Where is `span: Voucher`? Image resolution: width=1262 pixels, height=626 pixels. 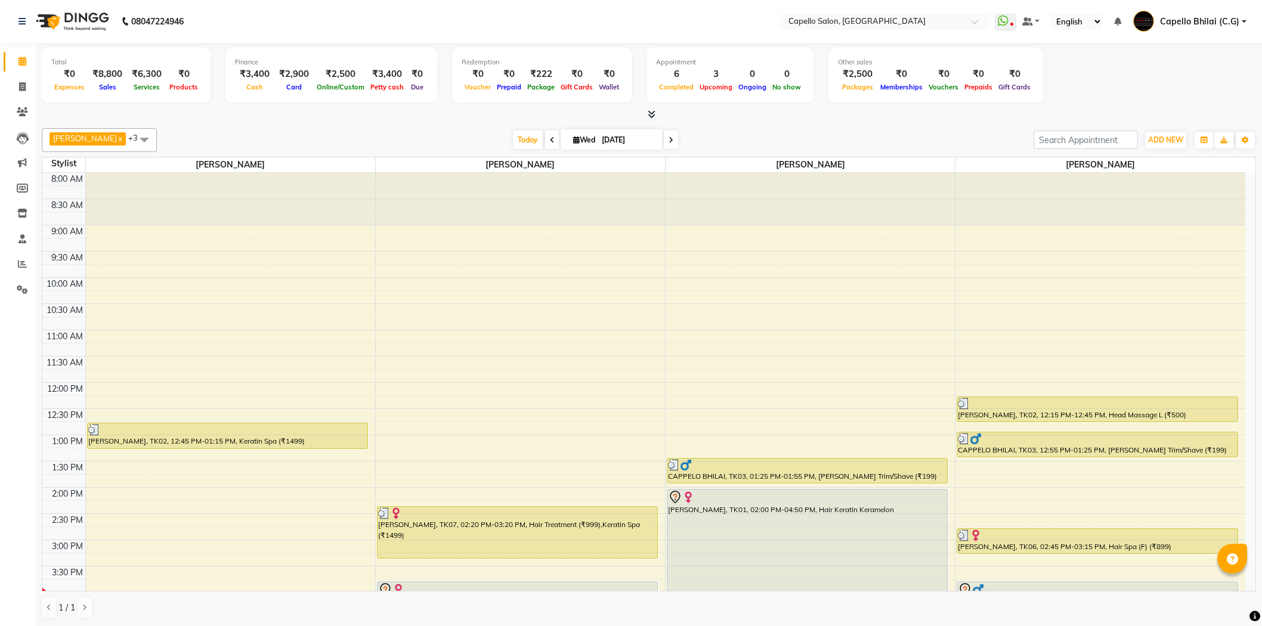
span: Voucher is located at coordinates (478, 87).